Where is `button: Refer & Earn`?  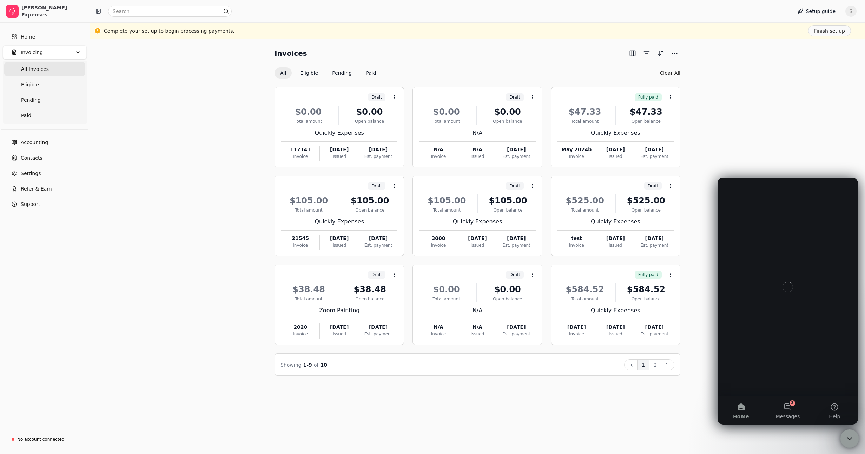
button: Refer & Earn is located at coordinates (45, 189).